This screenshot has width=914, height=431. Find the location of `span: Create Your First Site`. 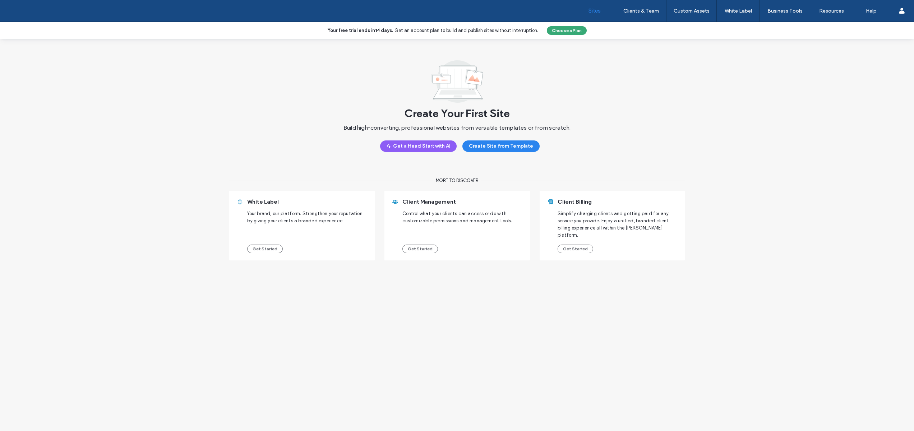

span: Create Your First Site is located at coordinates (457, 114).